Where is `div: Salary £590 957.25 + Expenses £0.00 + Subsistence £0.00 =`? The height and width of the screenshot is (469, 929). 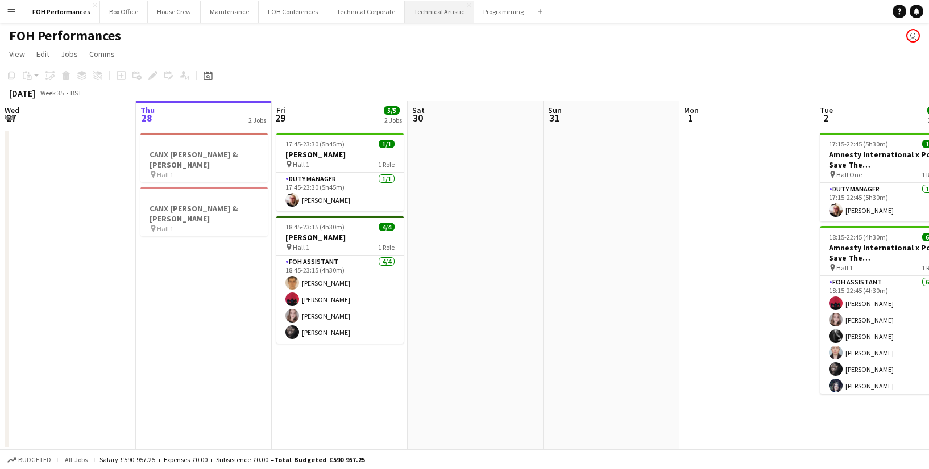
div: Salary £590 957.25 + Expenses £0.00 + Subsistence £0.00 = is located at coordinates (232, 460).